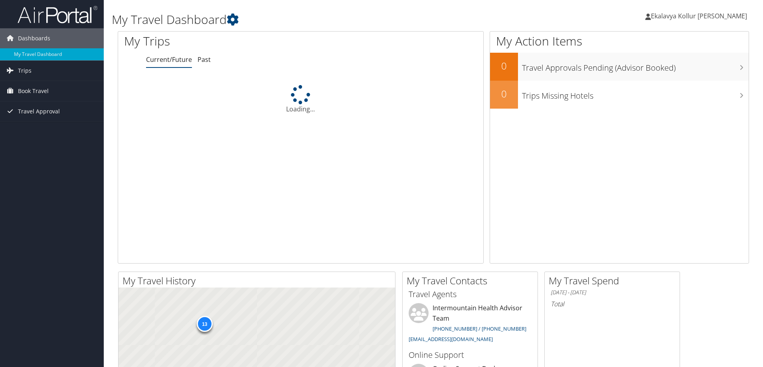  Describe the element at coordinates (169, 59) in the screenshot. I see `a: Current/Future` at that location.